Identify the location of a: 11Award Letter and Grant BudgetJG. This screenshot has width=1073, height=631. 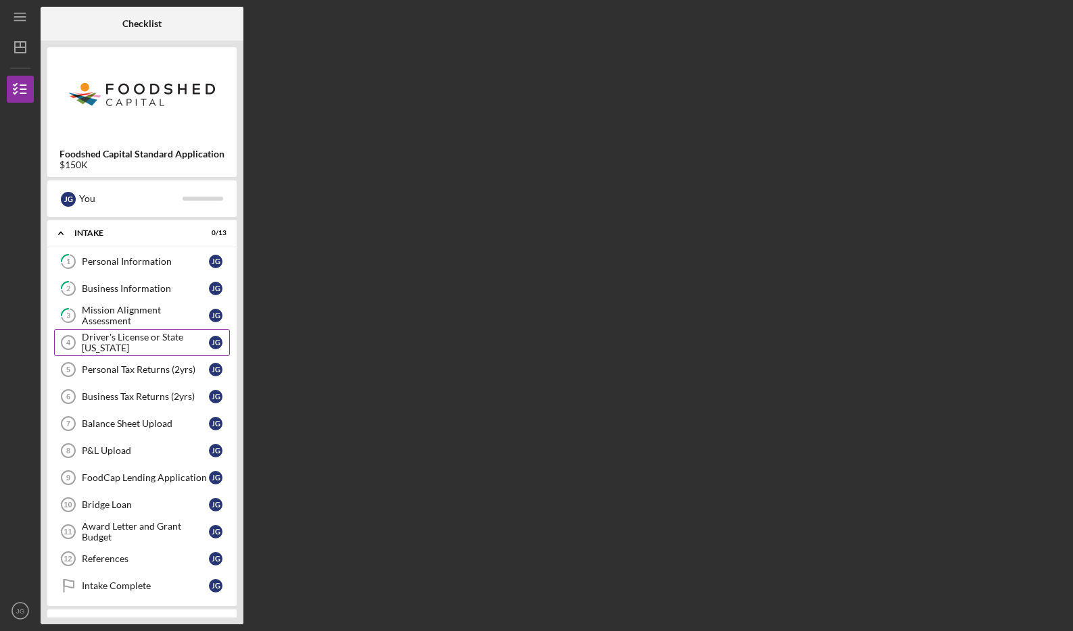
(142, 532).